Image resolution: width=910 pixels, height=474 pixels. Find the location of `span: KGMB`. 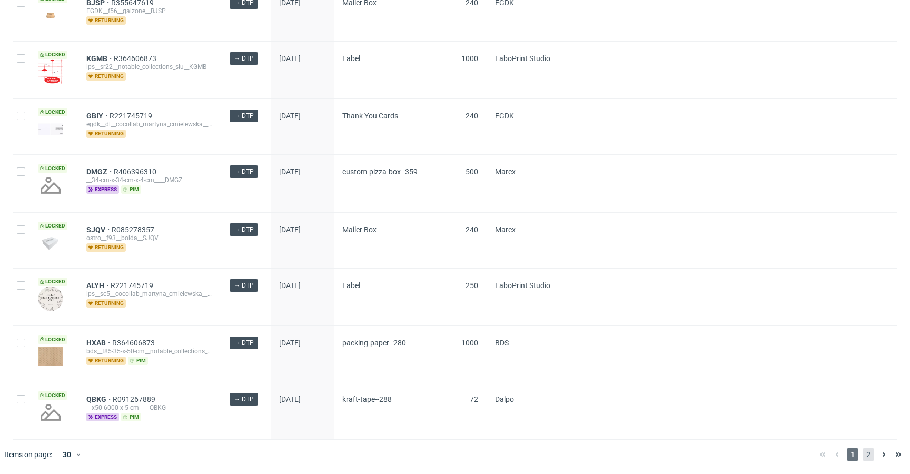

span: KGMB is located at coordinates (100, 58).